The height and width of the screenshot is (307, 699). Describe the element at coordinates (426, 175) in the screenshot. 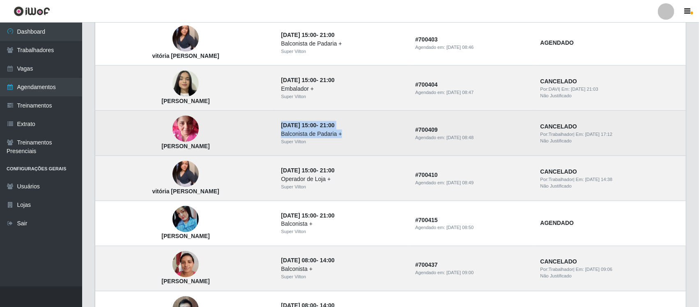

I see `strong: # 700410` at that location.